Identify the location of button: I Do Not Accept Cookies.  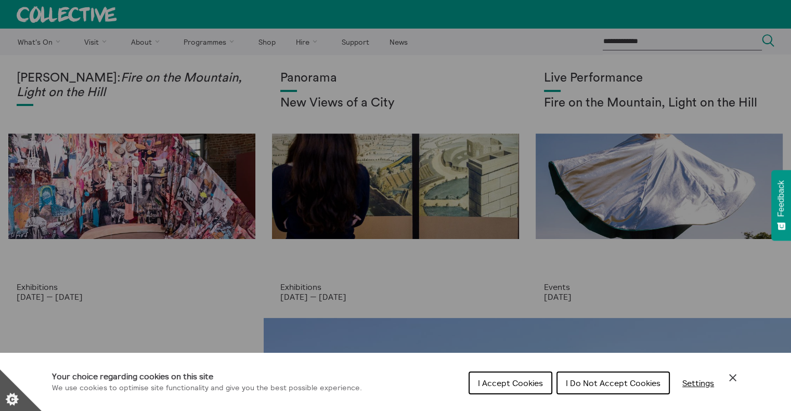
(613, 383).